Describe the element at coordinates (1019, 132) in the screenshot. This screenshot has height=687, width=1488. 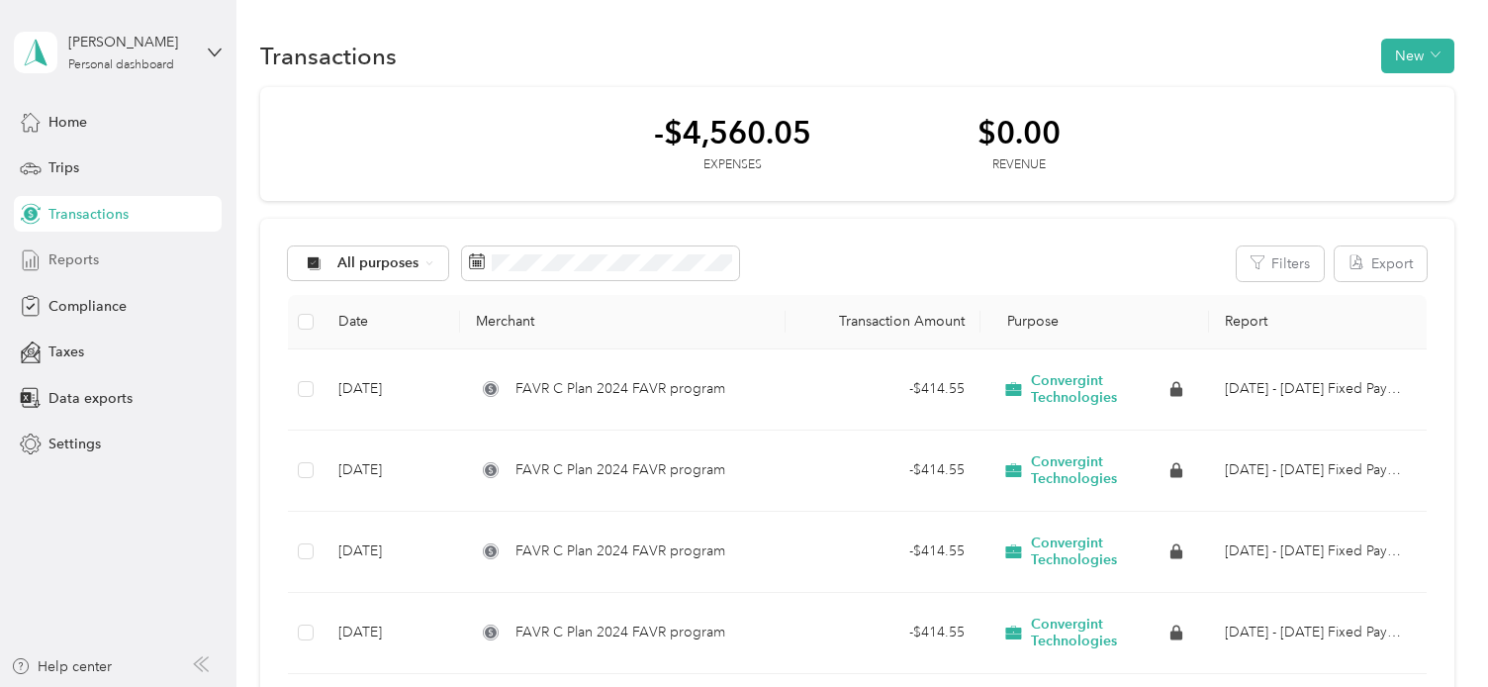
I see `div: $0.00` at that location.